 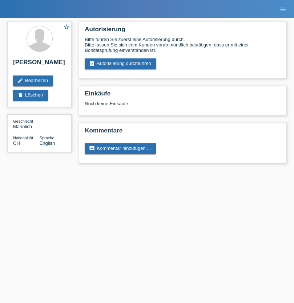 What do you see at coordinates (30, 95) in the screenshot?
I see `a: deleteLöschen` at bounding box center [30, 95].